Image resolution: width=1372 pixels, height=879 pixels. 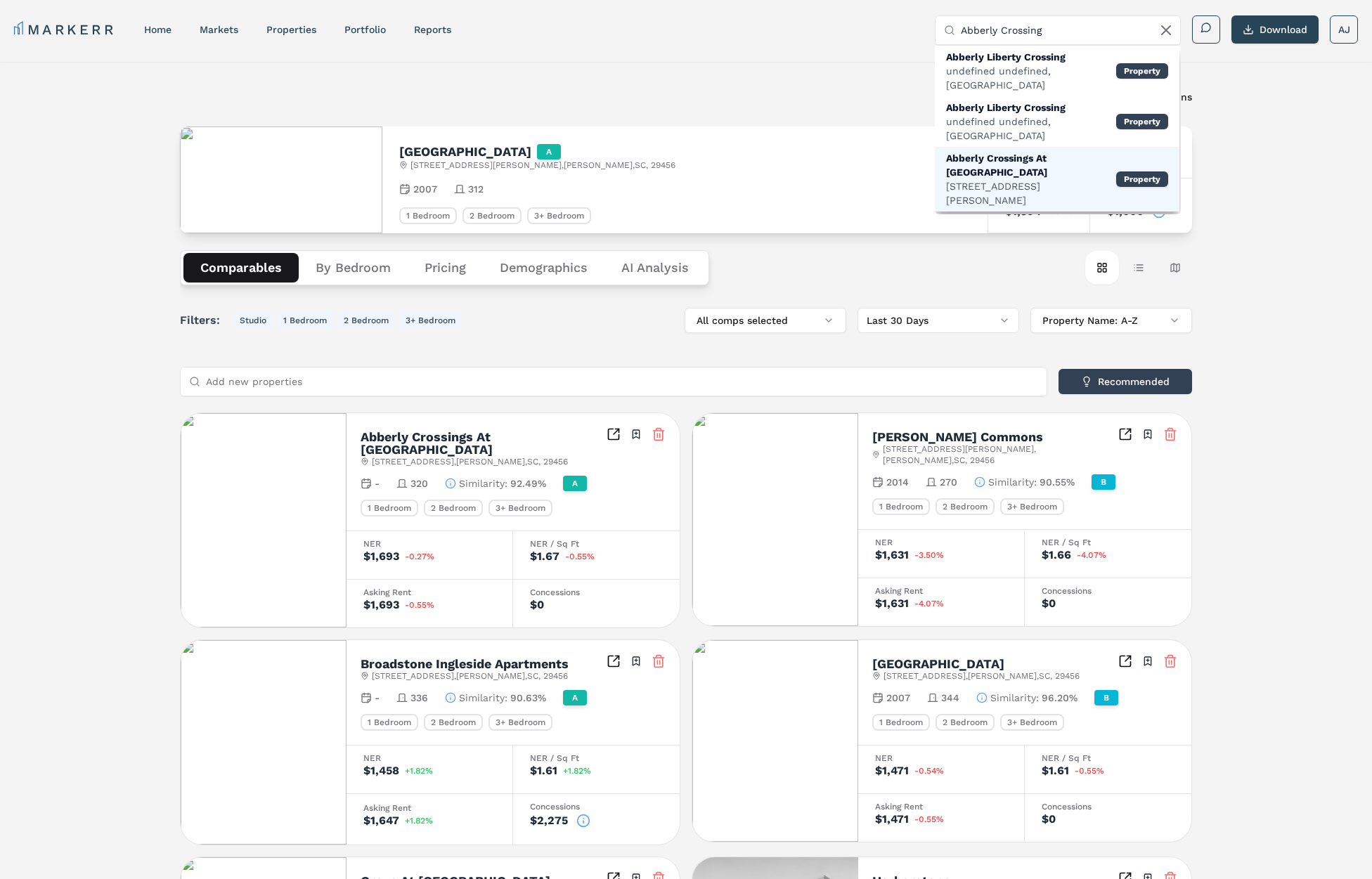 I want to click on span: 2014, so click(x=897, y=482).